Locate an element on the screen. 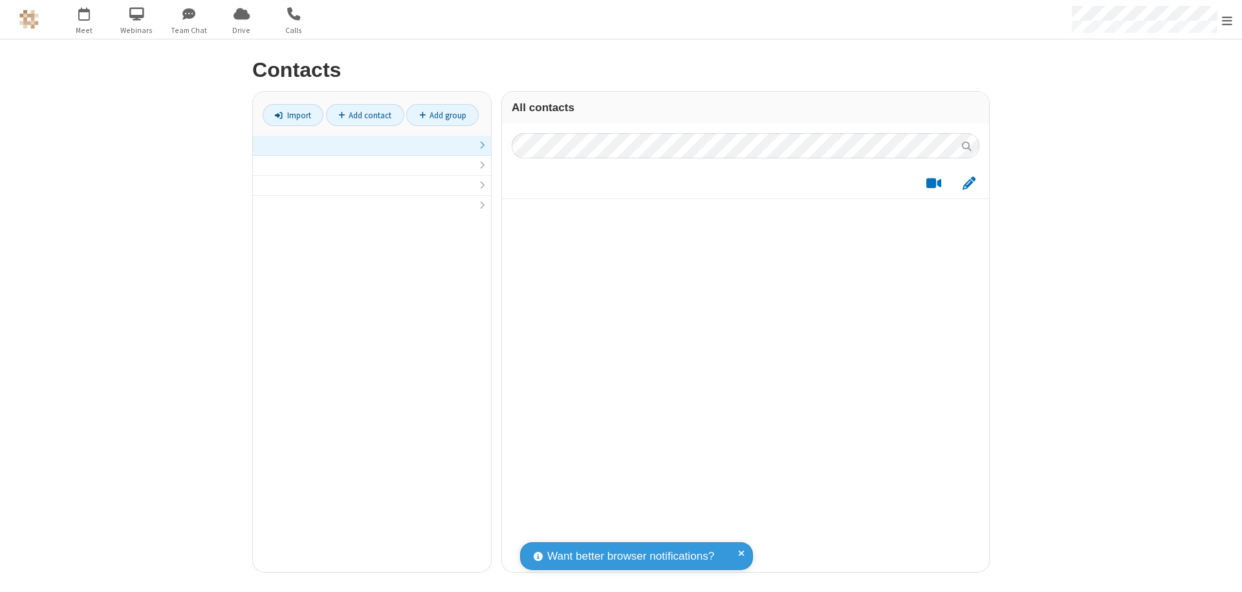 The image size is (1242, 592). img: QA Selenium DO NOT DELETE OR CHANGE is located at coordinates (29, 19).